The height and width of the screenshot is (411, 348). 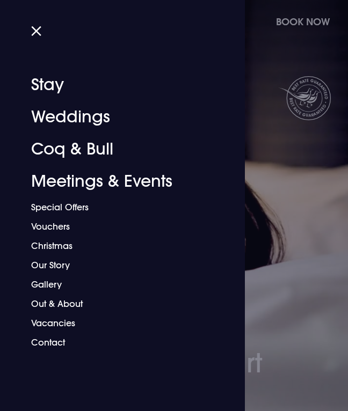 I want to click on a: Out & About, so click(x=116, y=304).